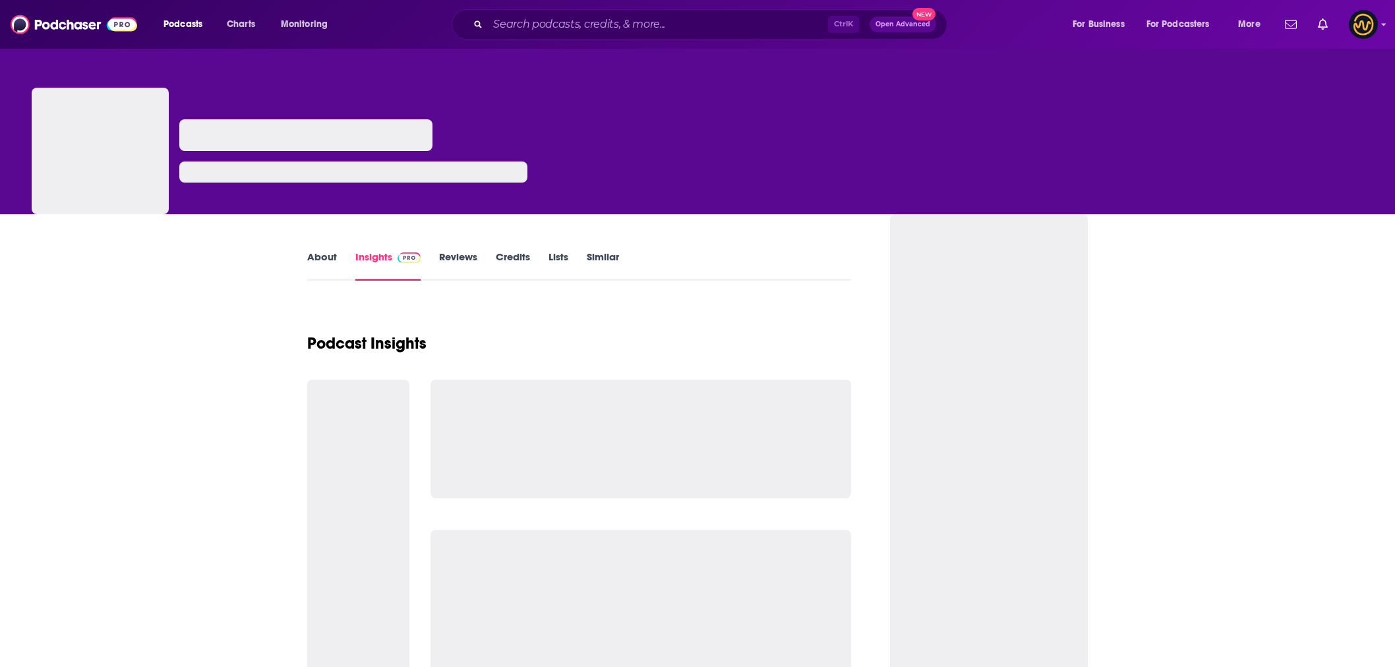  I want to click on span: More, so click(1250, 24).